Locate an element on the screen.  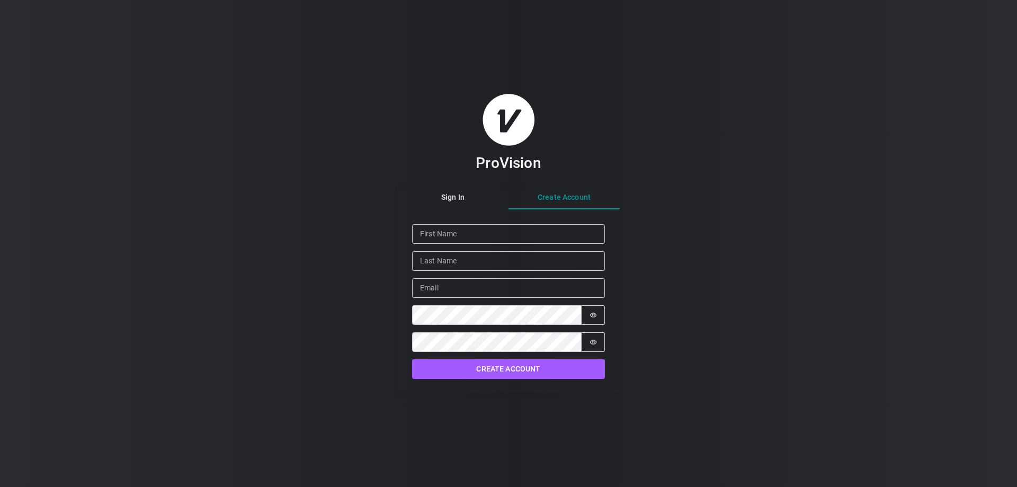
button: Sign In is located at coordinates (453, 198).